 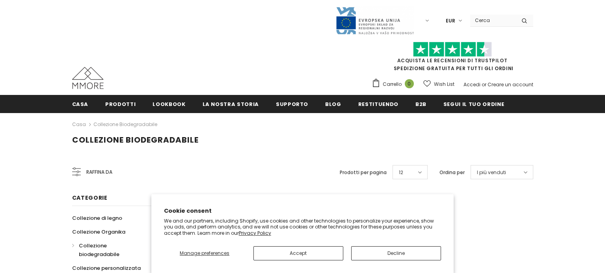 What do you see at coordinates (292, 104) in the screenshot?
I see `a: supporto` at bounding box center [292, 104].